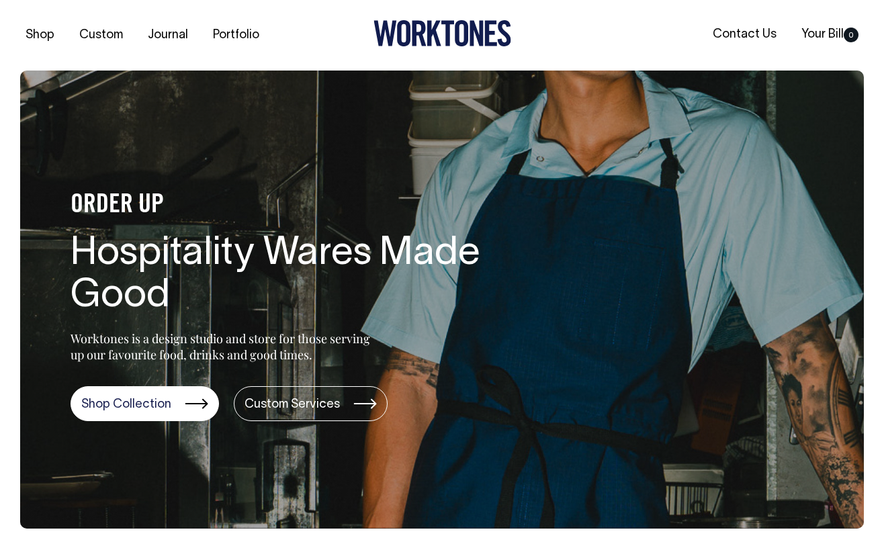  Describe the element at coordinates (745, 34) in the screenshot. I see `a: Contact Us` at that location.